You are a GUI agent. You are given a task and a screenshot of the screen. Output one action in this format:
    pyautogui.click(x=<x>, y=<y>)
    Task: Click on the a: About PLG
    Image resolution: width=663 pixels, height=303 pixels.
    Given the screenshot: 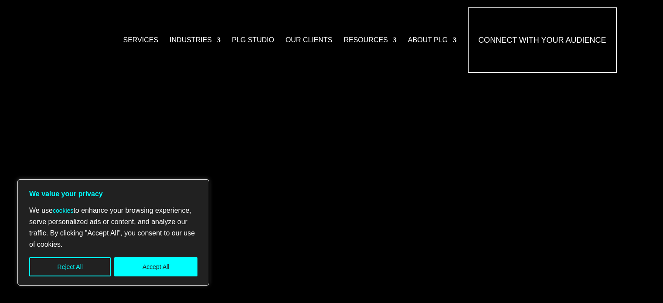 What is the action you would take?
    pyautogui.click(x=432, y=40)
    